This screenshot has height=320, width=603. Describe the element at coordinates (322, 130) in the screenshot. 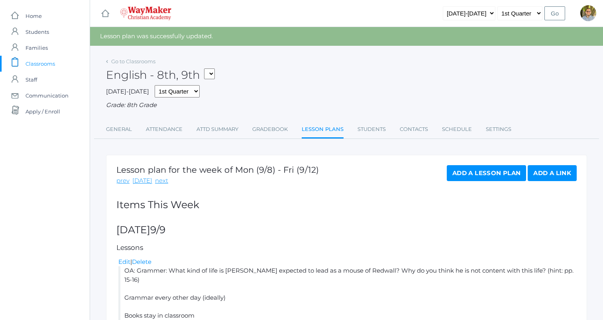

I see `a: Lesson Plans` at that location.